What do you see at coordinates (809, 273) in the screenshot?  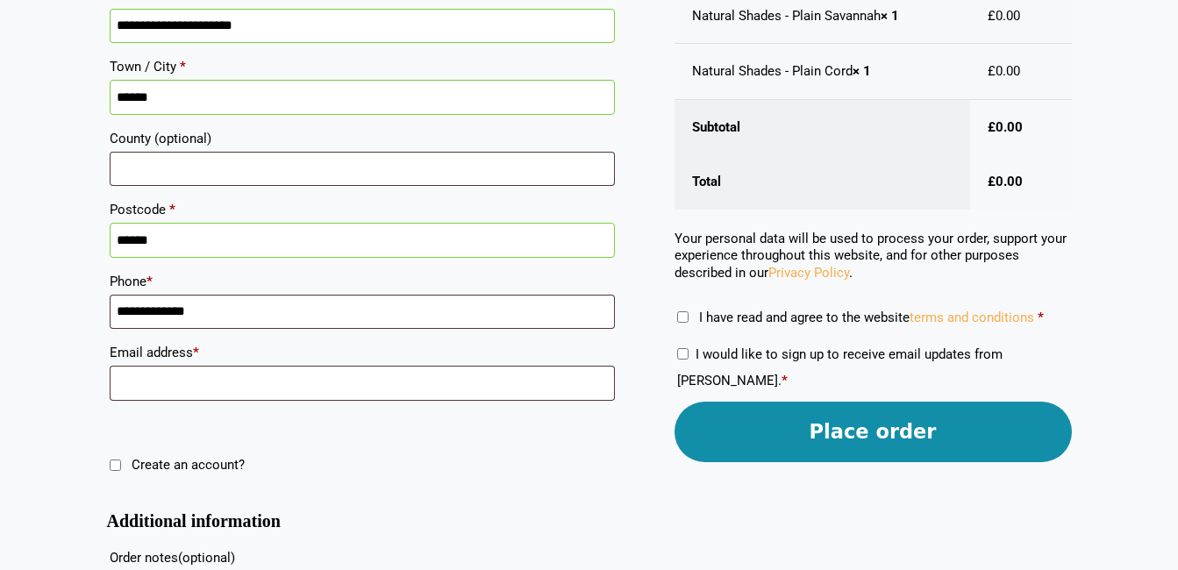 I see `a: Privacy Policy` at bounding box center [809, 273].